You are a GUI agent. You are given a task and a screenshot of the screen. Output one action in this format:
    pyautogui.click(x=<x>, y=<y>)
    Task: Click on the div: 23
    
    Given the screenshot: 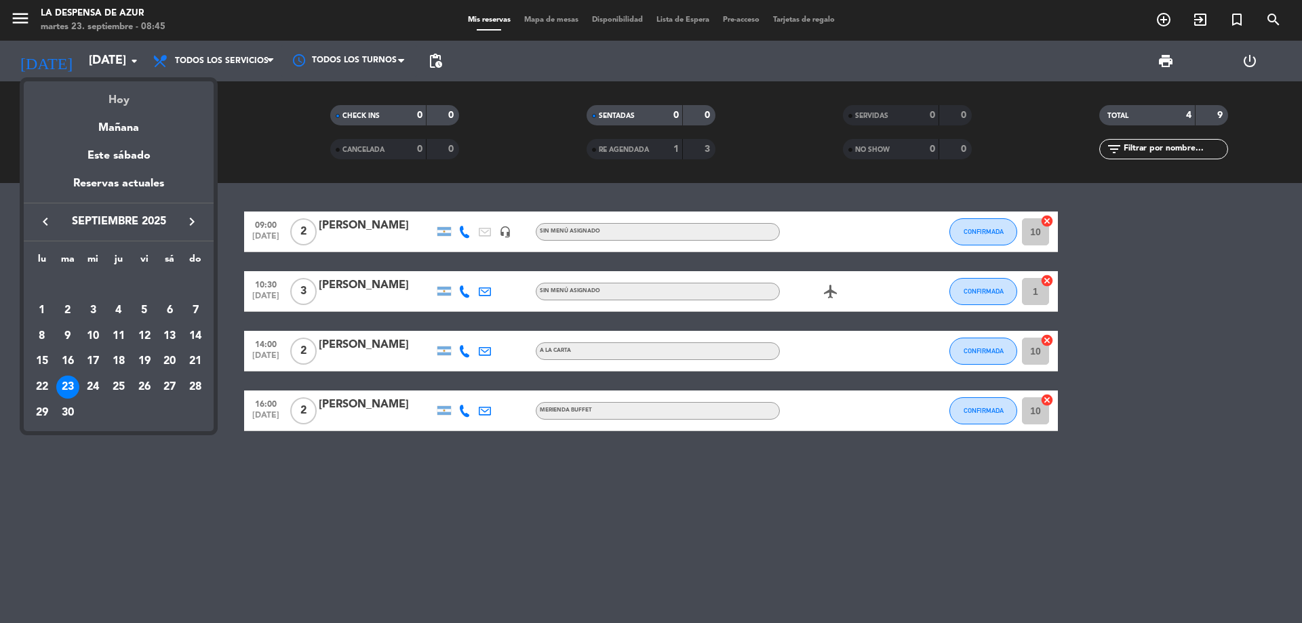 What is the action you would take?
    pyautogui.click(x=68, y=387)
    